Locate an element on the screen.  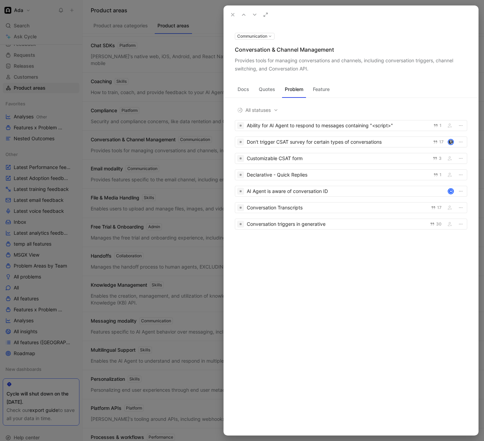
button: All statuses is located at coordinates (258, 110).